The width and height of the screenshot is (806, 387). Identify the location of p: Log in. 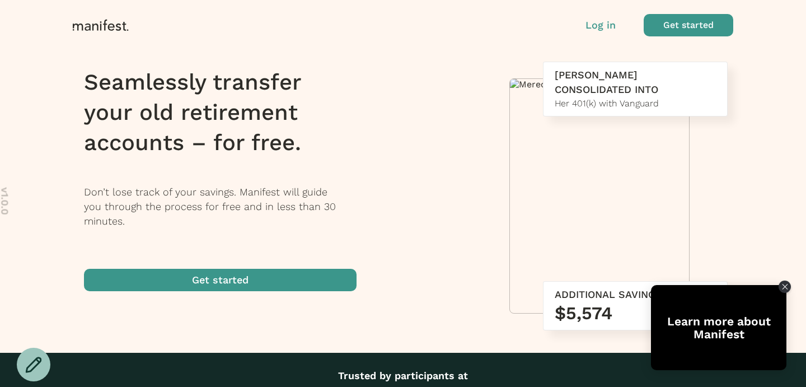
(601, 25).